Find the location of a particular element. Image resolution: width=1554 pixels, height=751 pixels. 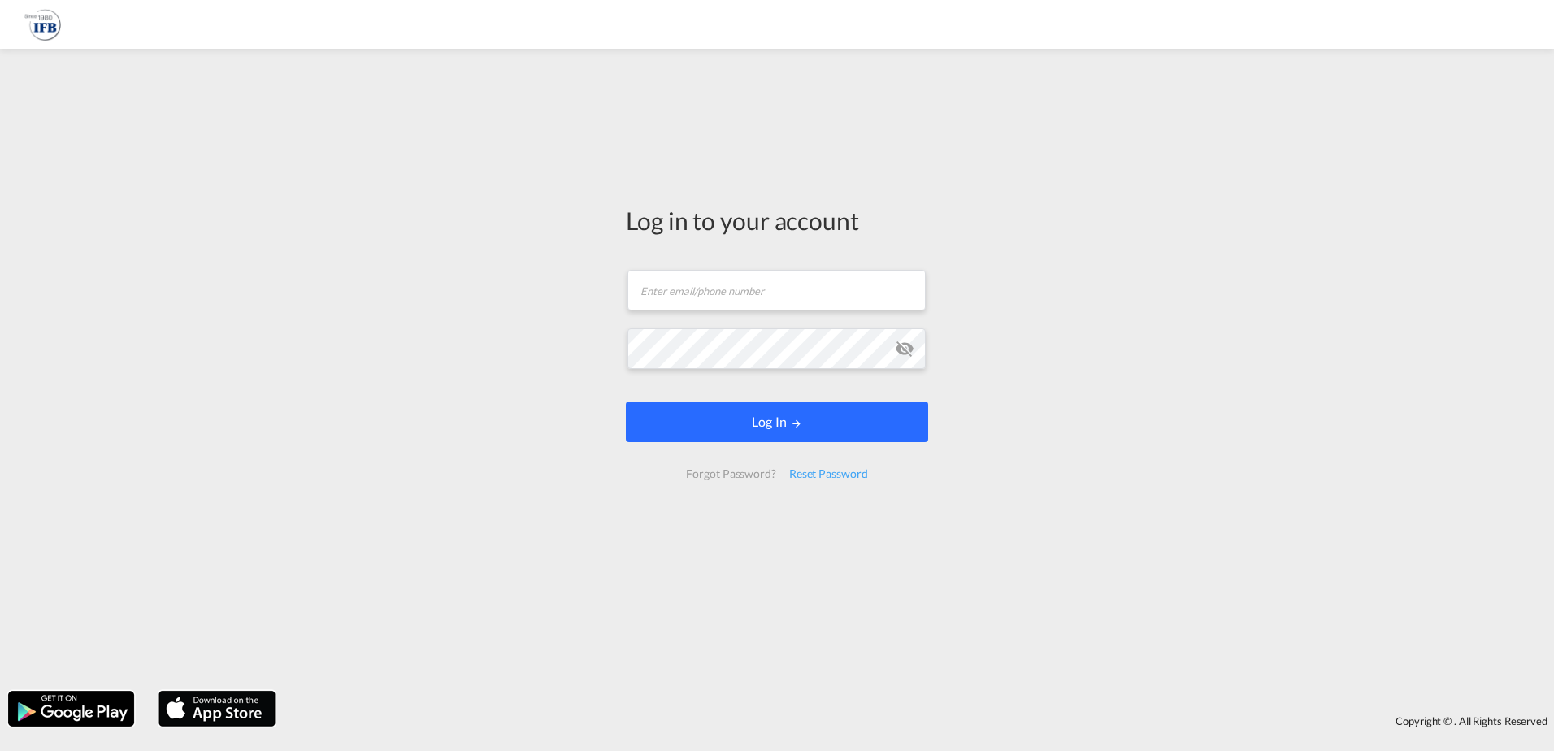

md-icon: icon-eye-off is located at coordinates (905, 349).